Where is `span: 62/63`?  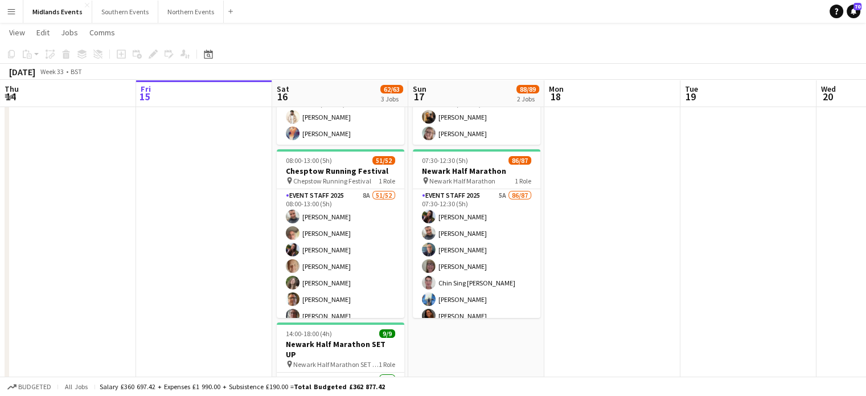 span: 62/63 is located at coordinates (392, 89).